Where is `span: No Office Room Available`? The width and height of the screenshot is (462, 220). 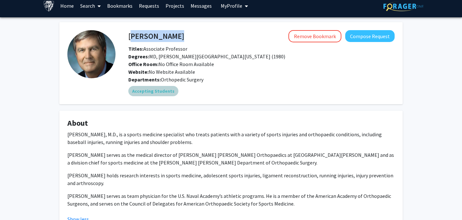 span: No Office Room Available is located at coordinates (171, 64).